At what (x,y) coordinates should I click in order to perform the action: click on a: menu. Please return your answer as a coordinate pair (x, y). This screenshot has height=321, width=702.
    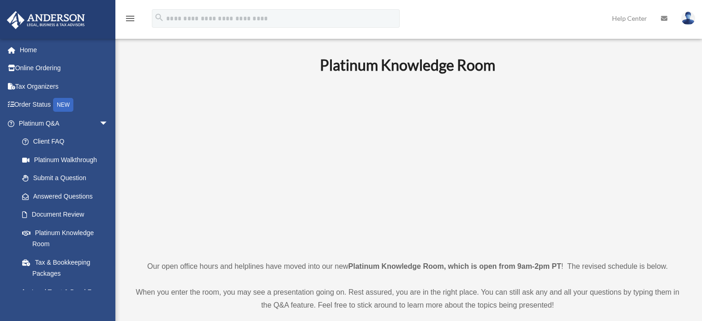
    Looking at the image, I should click on (130, 20).